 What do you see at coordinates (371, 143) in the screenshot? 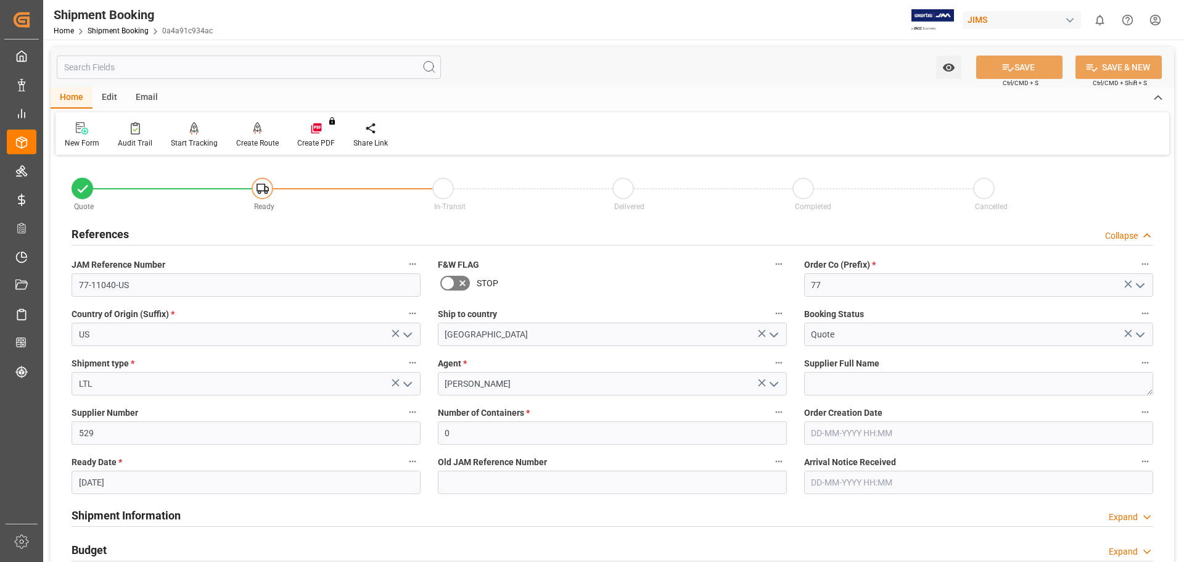
I see `div: Share Link` at bounding box center [371, 143].